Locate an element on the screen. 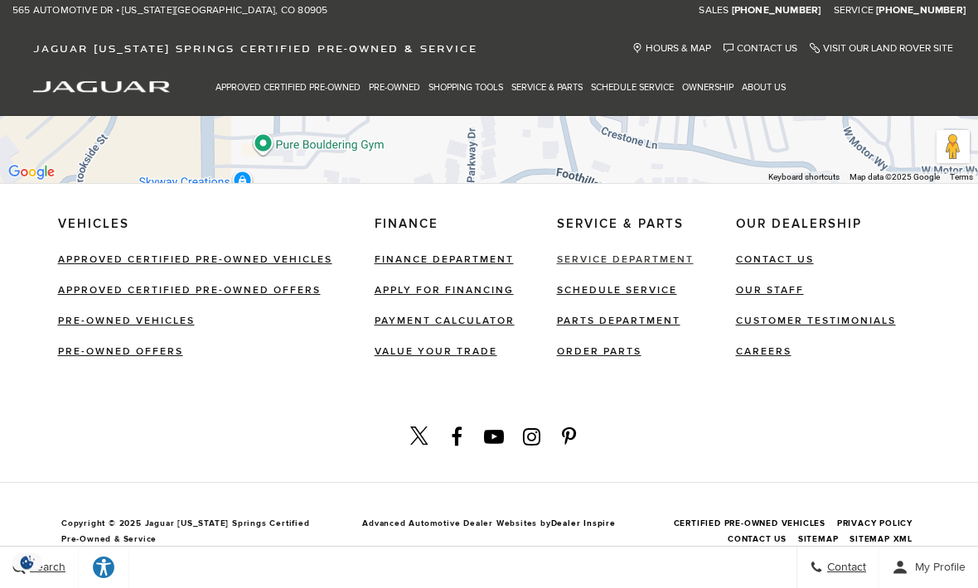 The height and width of the screenshot is (588, 978). a: Hours & Map is located at coordinates (671, 48).